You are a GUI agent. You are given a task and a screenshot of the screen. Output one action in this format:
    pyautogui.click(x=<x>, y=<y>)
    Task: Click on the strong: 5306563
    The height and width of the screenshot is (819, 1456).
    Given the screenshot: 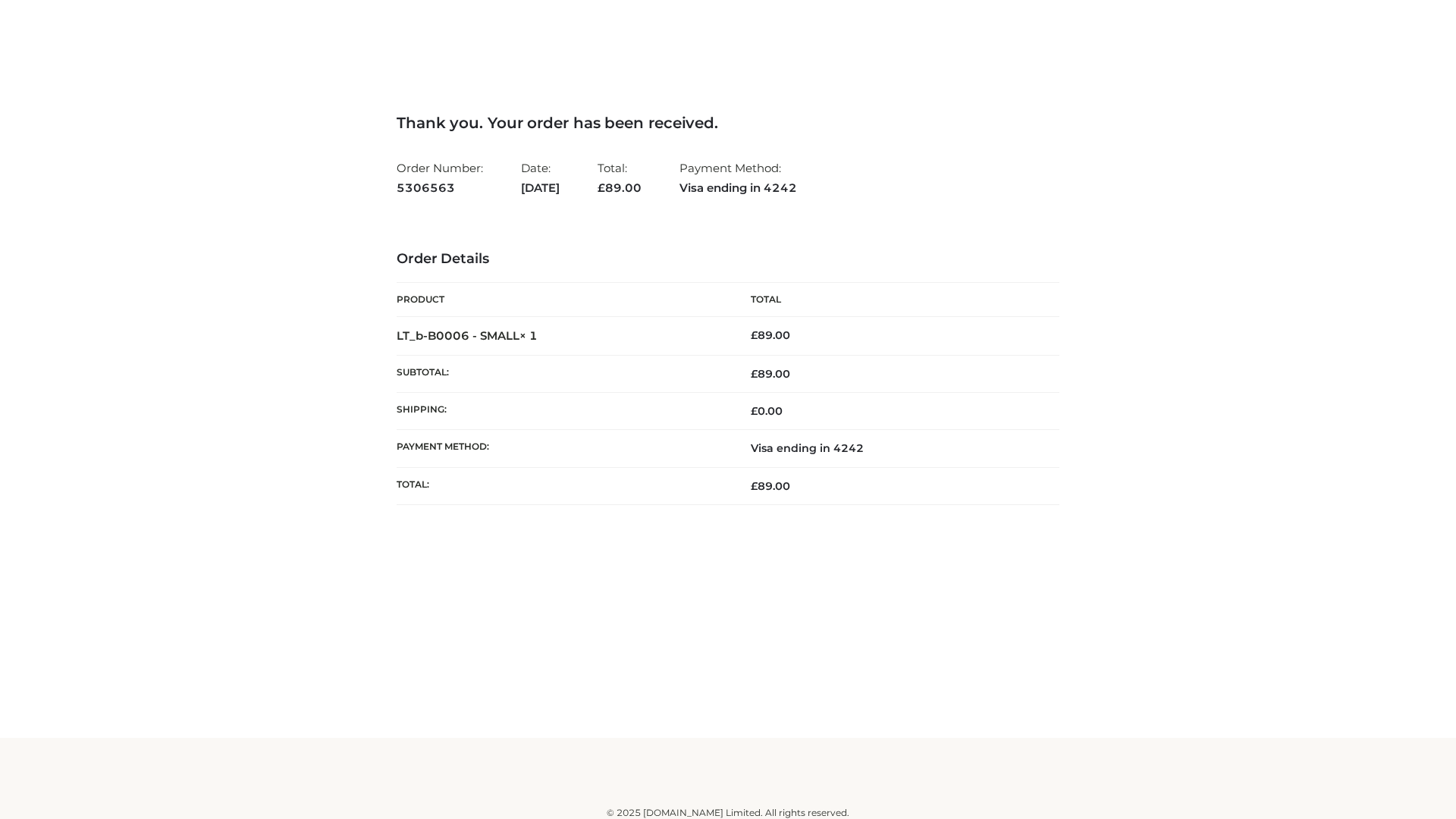 What is the action you would take?
    pyautogui.click(x=440, y=188)
    